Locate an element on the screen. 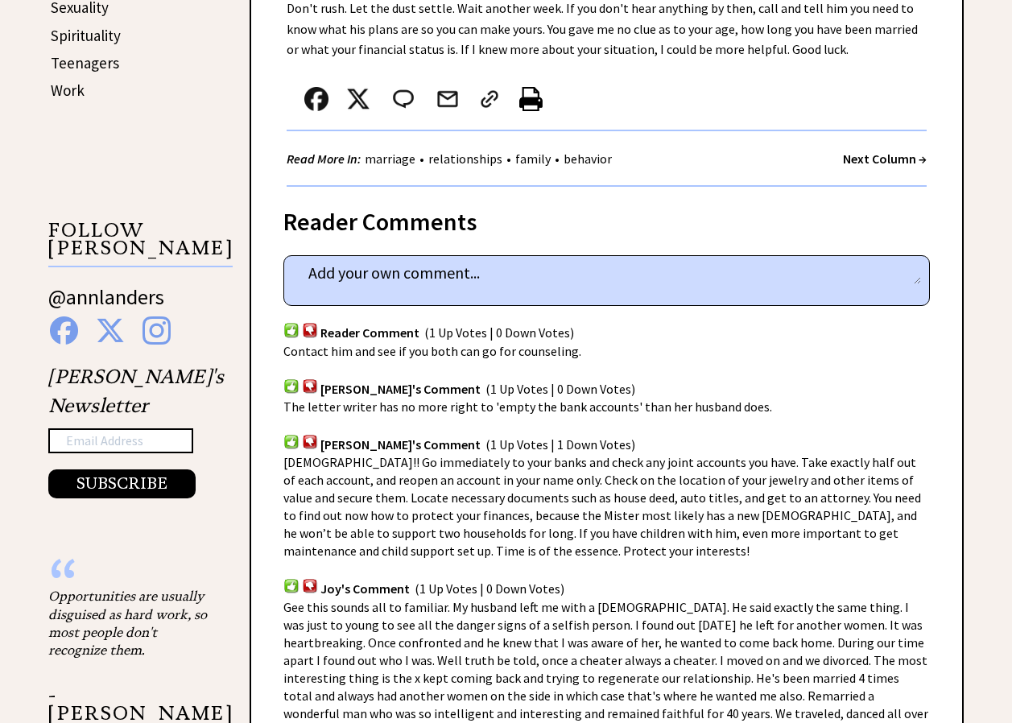 This screenshot has width=1012, height=723. img: instagram%20blue.png is located at coordinates (156, 330).